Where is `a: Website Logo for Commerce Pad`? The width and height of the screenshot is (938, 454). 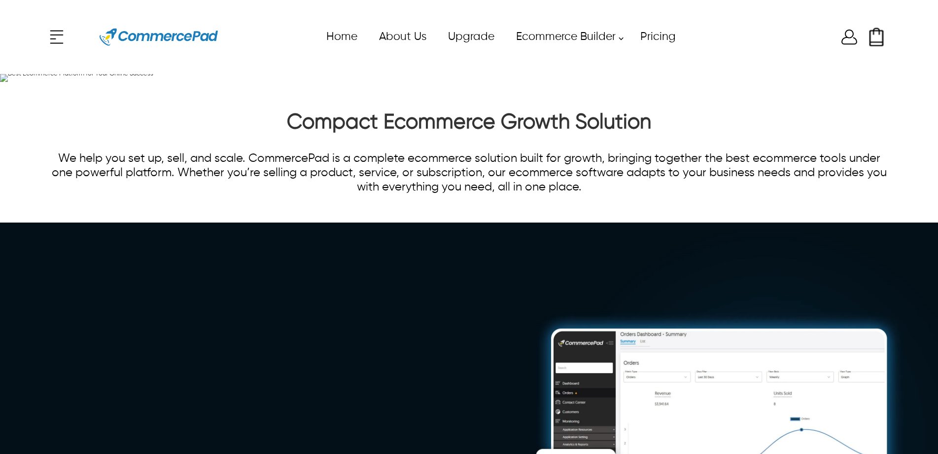
a: Website Logo for Commerce Pad is located at coordinates (159, 37).